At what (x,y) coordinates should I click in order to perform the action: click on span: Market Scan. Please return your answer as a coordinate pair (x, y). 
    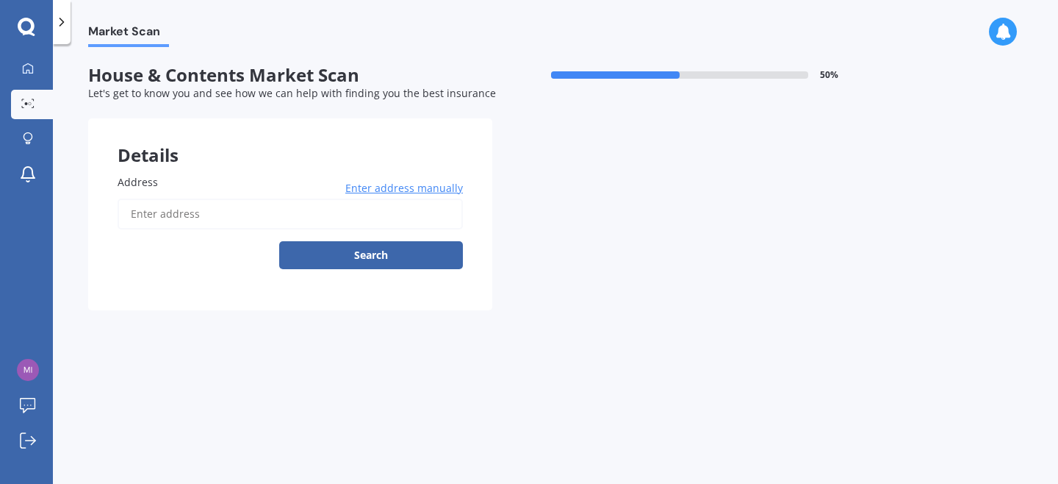
    Looking at the image, I should click on (129, 34).